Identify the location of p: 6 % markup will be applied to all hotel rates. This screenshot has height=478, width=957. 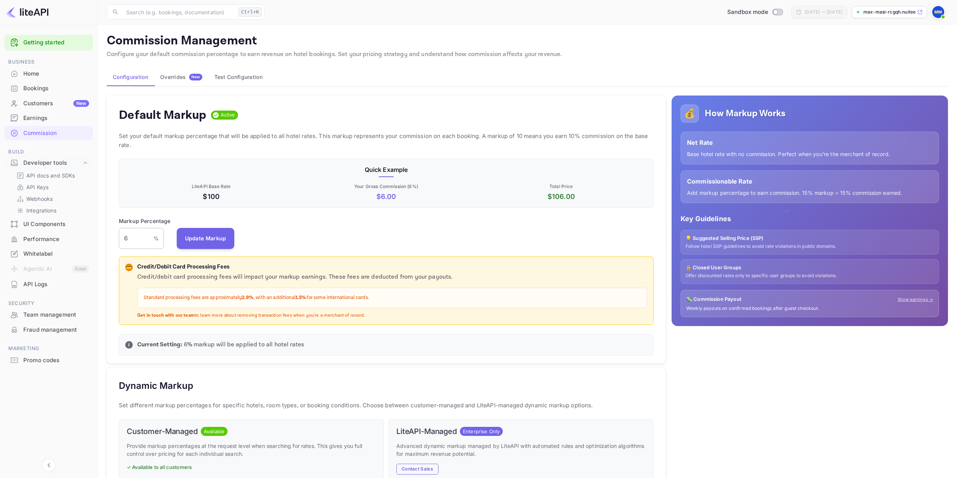
(392, 345).